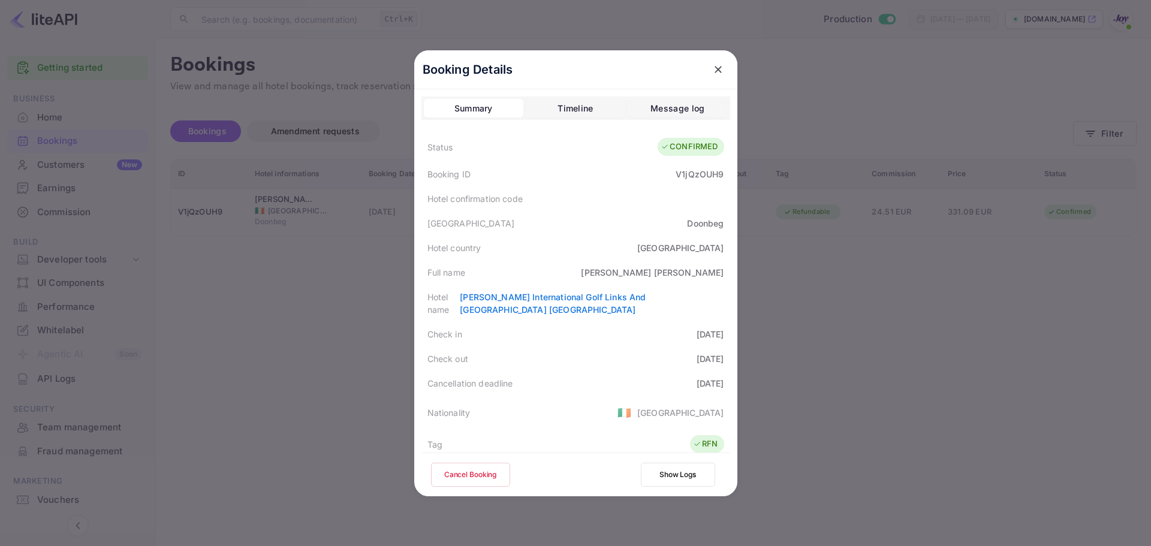 This screenshot has width=1151, height=546. What do you see at coordinates (474, 109) in the screenshot?
I see `button: Summary` at bounding box center [474, 109].